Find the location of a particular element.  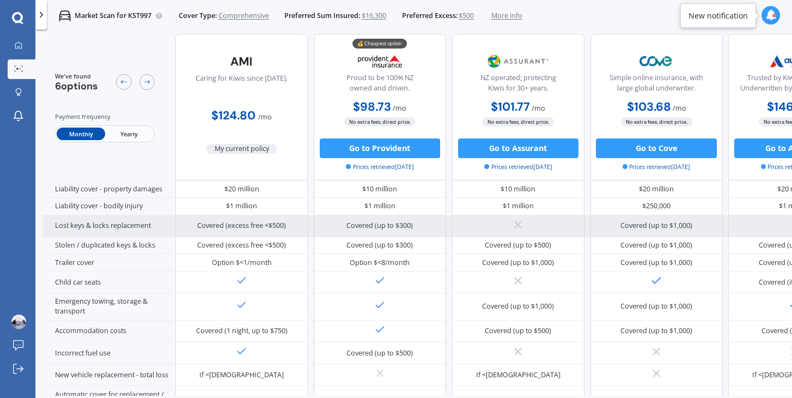

div: Stolen / duplicated keys & locks is located at coordinates (109, 246).